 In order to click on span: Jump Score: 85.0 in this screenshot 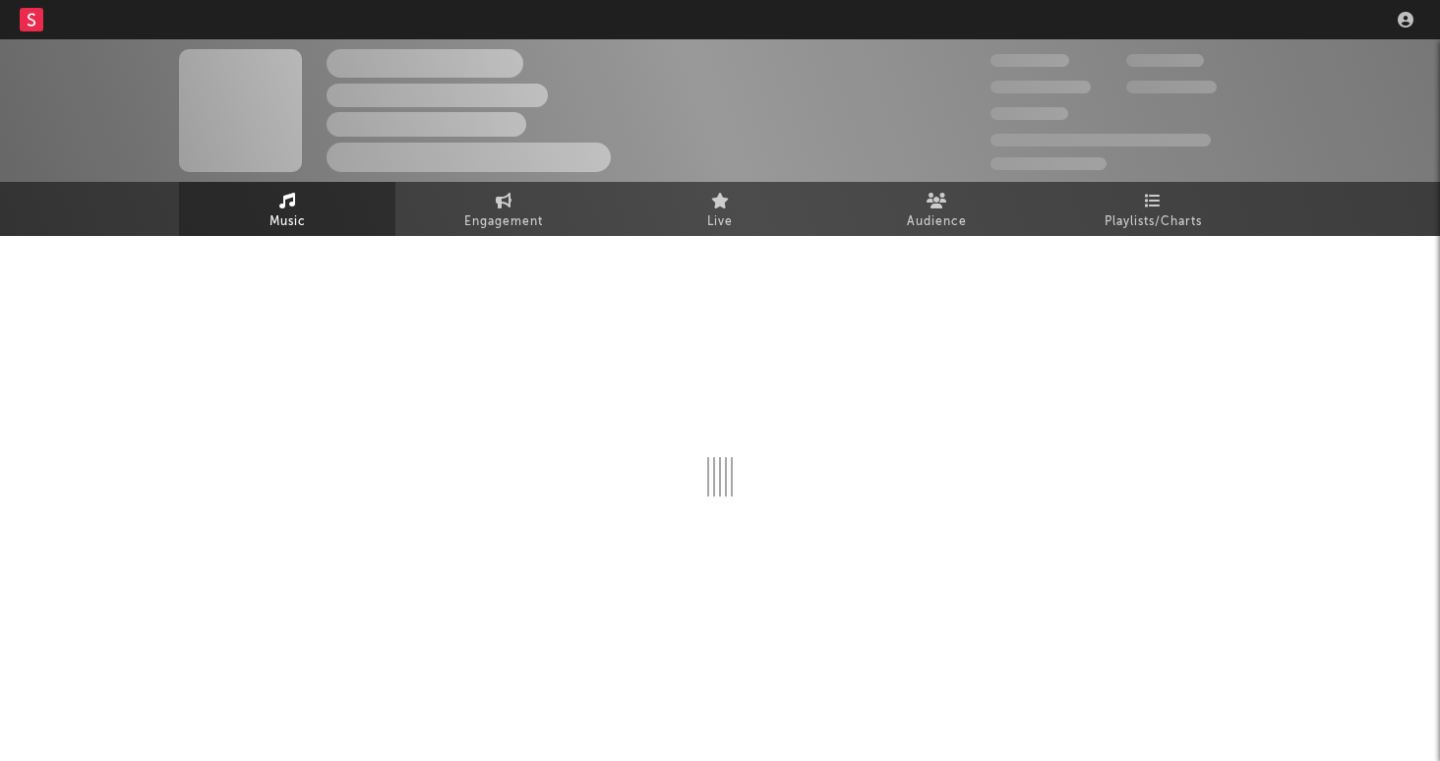, I will do `click(1048, 163)`.